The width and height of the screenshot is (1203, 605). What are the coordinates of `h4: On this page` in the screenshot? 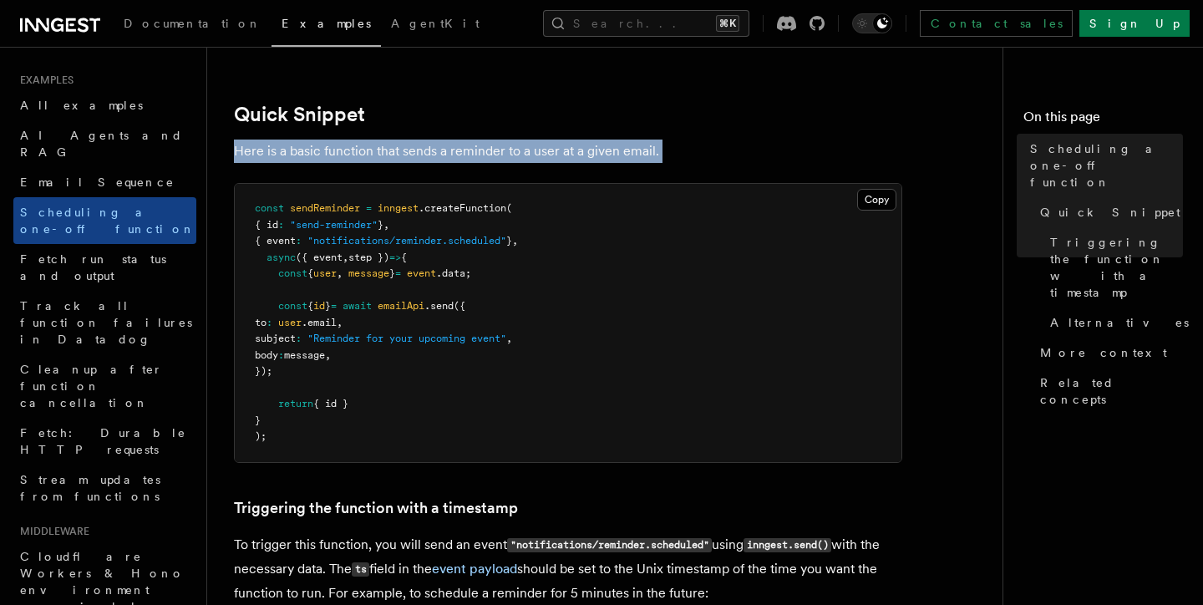 It's located at (1102, 120).